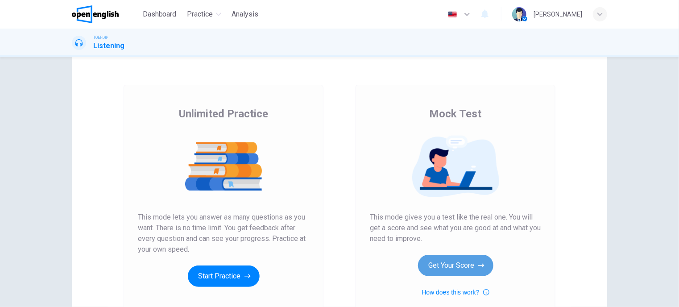 This screenshot has height=307, width=679. Describe the element at coordinates (160, 14) in the screenshot. I see `button: Dashboard` at that location.